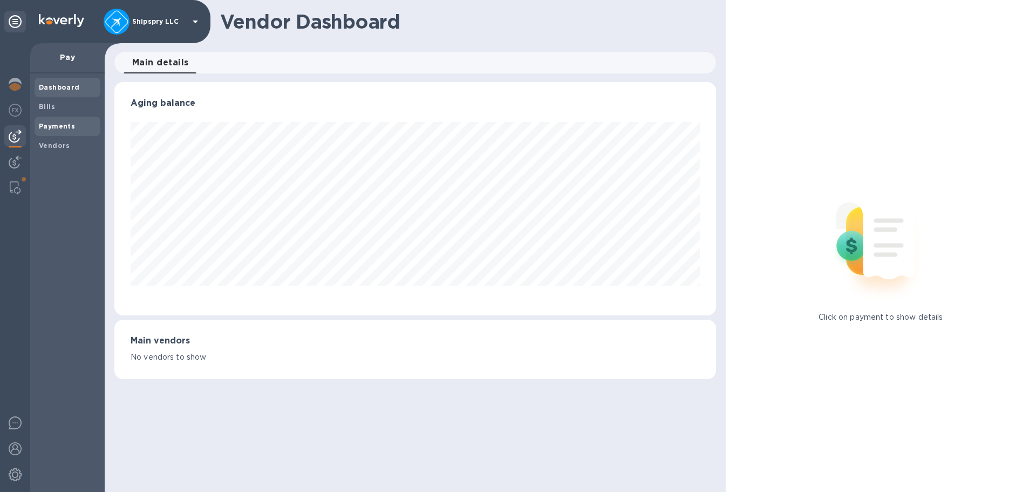 The image size is (1036, 492). I want to click on p: Click on payment to show details, so click(881, 317).